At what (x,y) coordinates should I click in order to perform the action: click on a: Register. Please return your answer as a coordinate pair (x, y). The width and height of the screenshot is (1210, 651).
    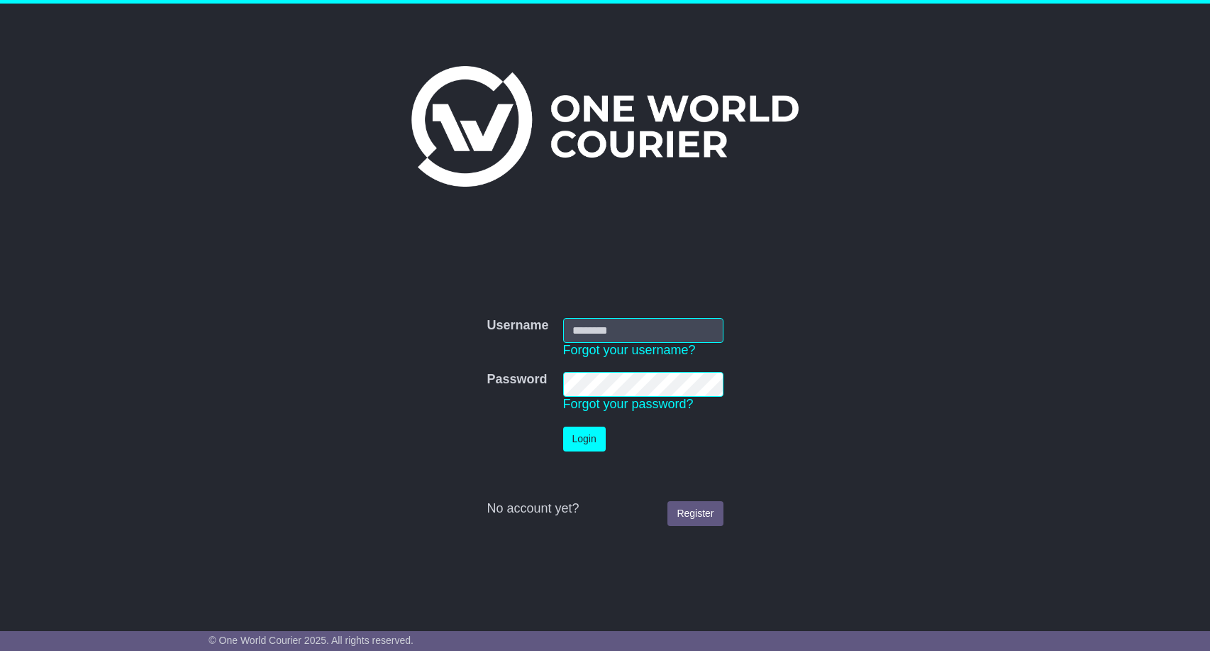
    Looking at the image, I should click on (695, 513).